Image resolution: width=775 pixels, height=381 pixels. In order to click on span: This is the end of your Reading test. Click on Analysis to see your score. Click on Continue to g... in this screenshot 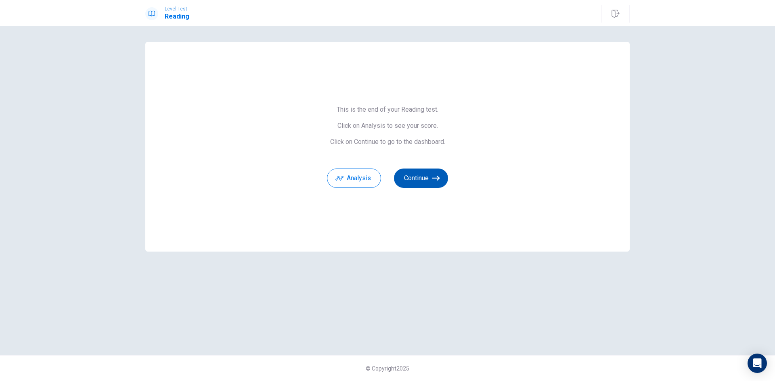, I will do `click(388, 126)`.